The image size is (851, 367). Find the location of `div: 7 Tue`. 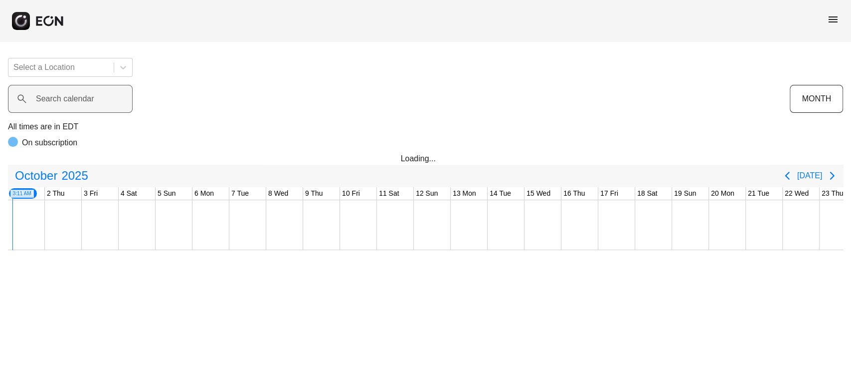

div: 7 Tue is located at coordinates (240, 193).